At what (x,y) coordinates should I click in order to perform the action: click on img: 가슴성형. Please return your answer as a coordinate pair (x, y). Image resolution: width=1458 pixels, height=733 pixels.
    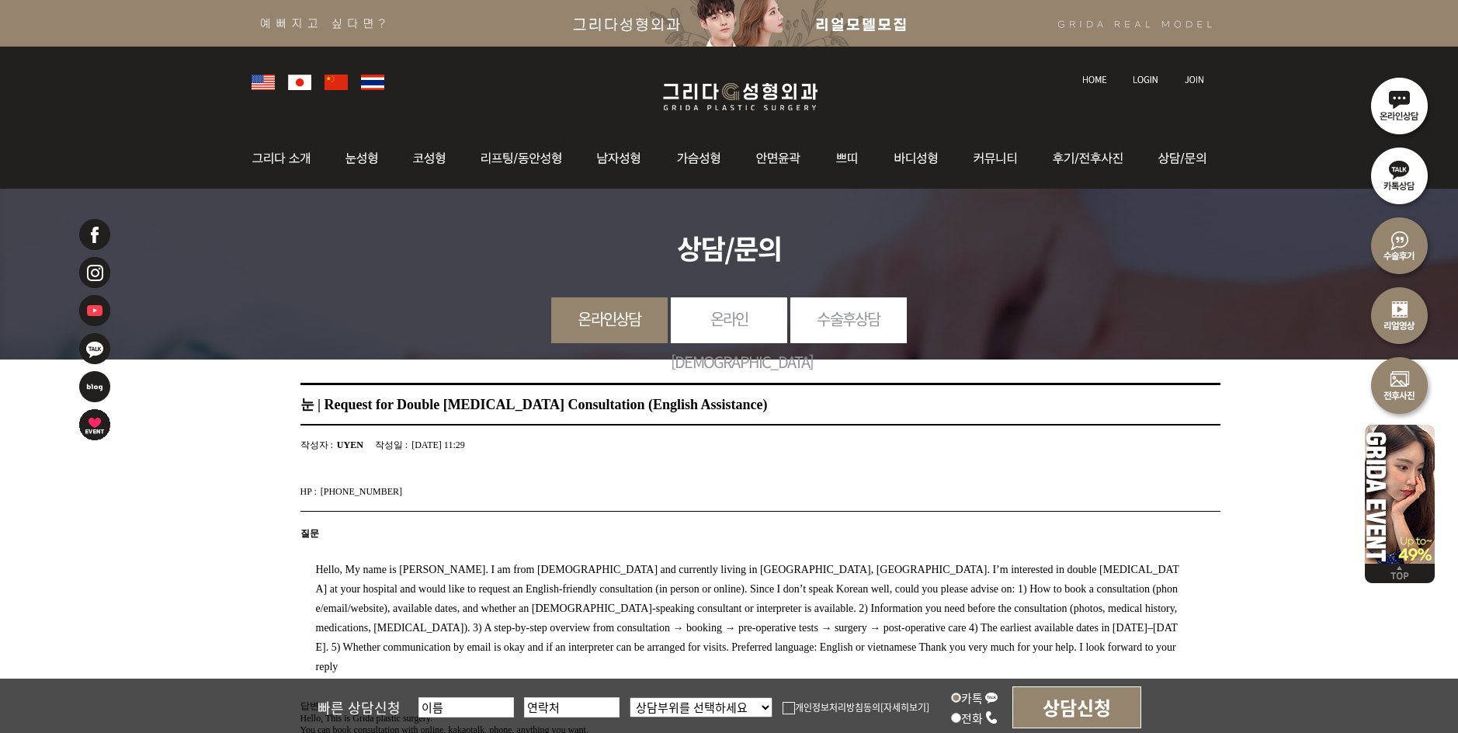
    Looking at the image, I should click on (699, 158).